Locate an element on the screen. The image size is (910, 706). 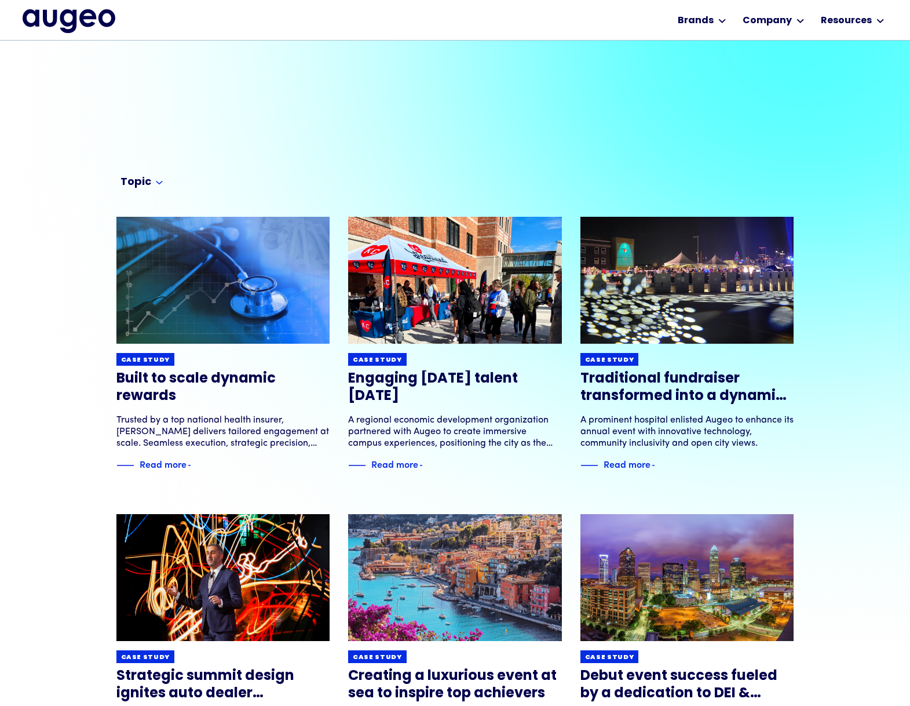
img: Arrow symbol in bright blue pointing down to indicate an expanded section. is located at coordinates (159, 183).